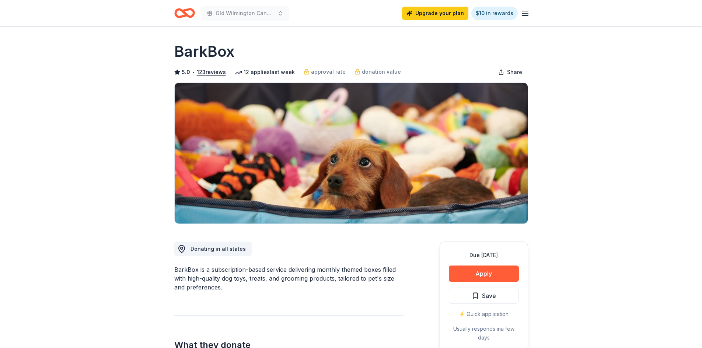 The height and width of the screenshot is (348, 702). What do you see at coordinates (484, 296) in the screenshot?
I see `button: Save` at bounding box center [484, 296].